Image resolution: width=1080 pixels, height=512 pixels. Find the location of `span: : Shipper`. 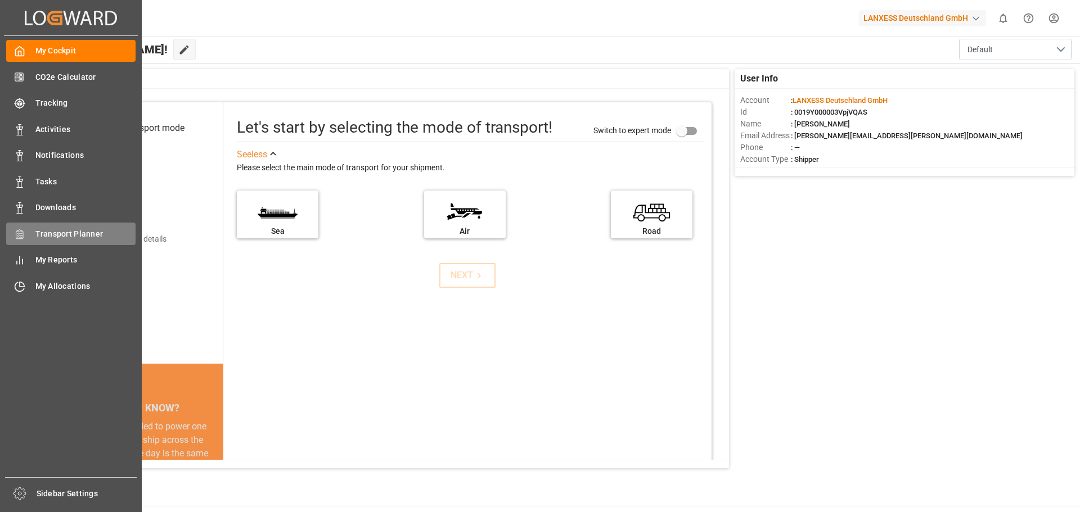

span: : Shipper is located at coordinates (805, 159).